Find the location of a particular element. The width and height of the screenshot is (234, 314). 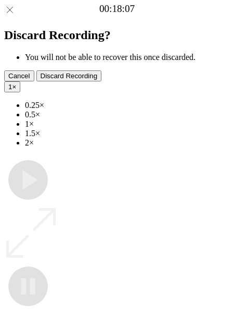

li: 1× is located at coordinates (128, 124).